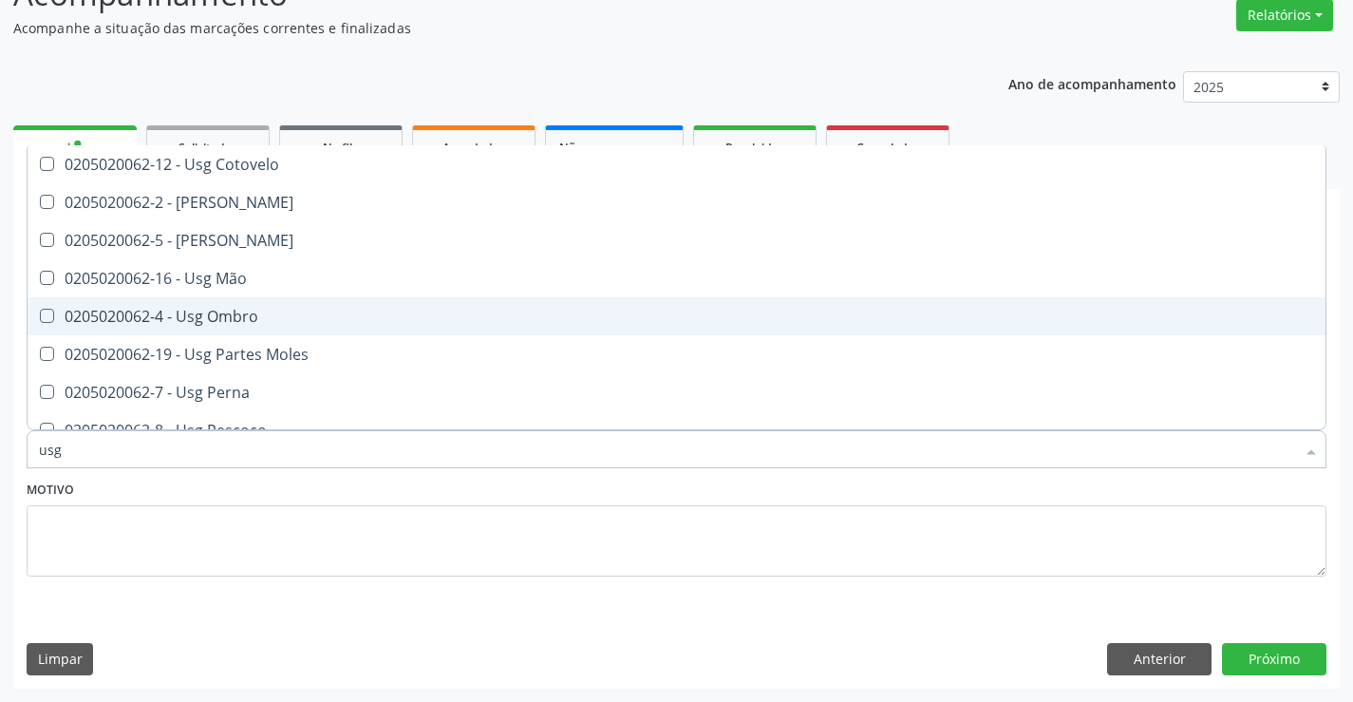 This screenshot has height=702, width=1353. I want to click on label: Motivo, so click(50, 490).